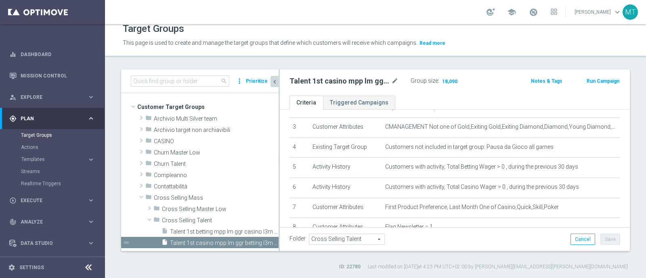  Describe the element at coordinates (31, 268) in the screenshot. I see `a: Settings` at that location.